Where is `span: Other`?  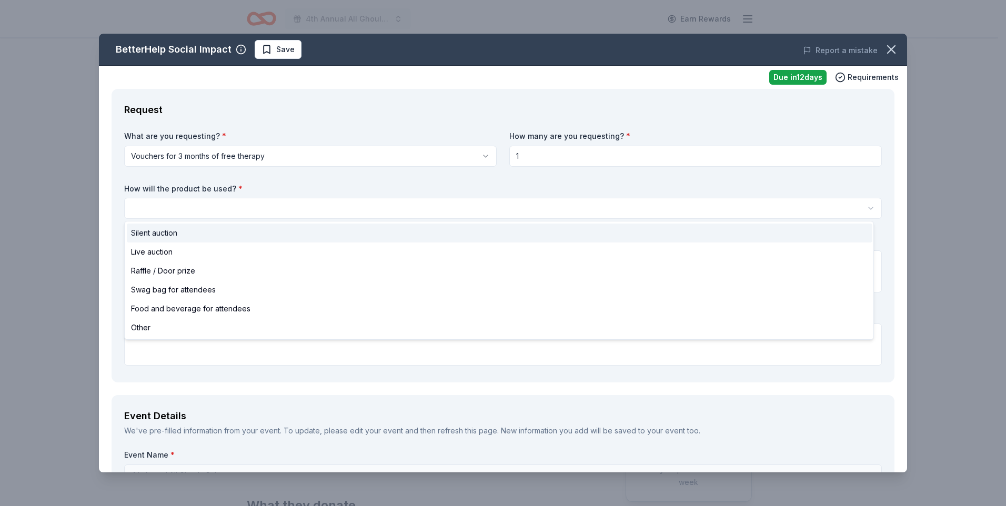
span: Other is located at coordinates (140, 328).